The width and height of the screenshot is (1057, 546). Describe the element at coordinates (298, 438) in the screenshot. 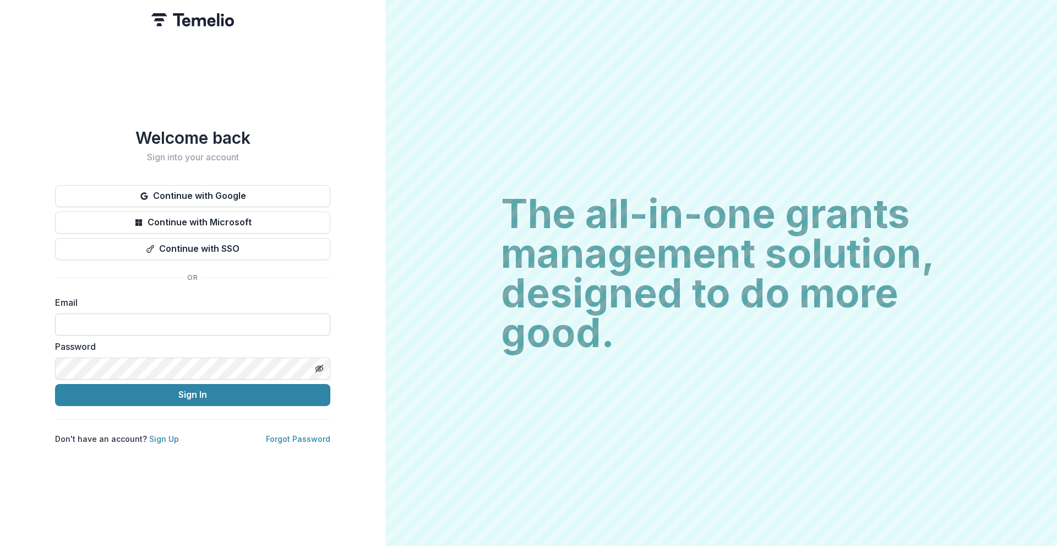

I see `a: Forgot Password` at that location.